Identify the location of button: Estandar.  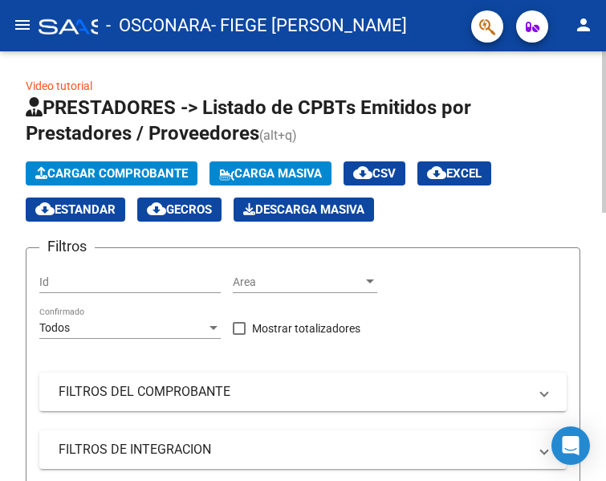
(75, 210).